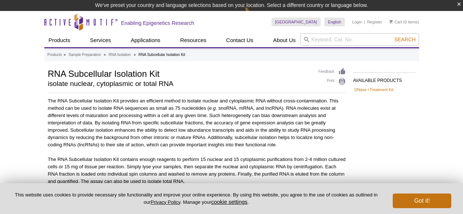 The image size is (463, 214). Describe the element at coordinates (158, 23) in the screenshot. I see `h2: Enabling Epigenetics Research` at that location.